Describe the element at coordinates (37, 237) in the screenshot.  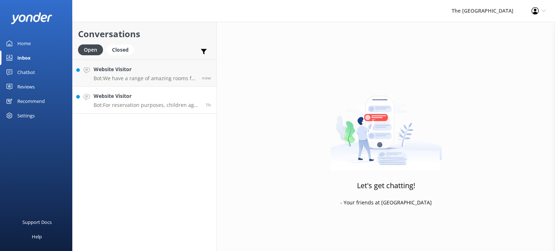
I see `div: Help` at that location.